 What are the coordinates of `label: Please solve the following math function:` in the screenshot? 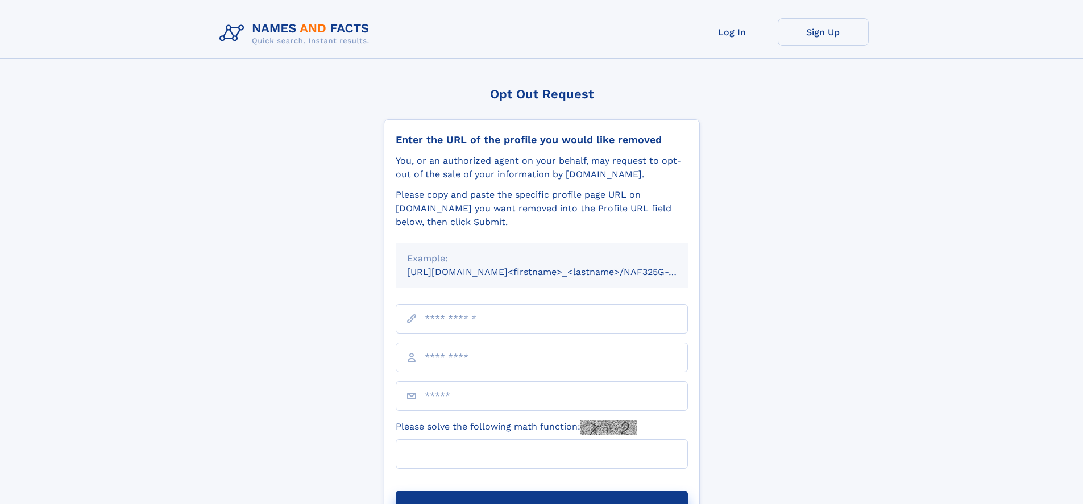 It's located at (516, 427).